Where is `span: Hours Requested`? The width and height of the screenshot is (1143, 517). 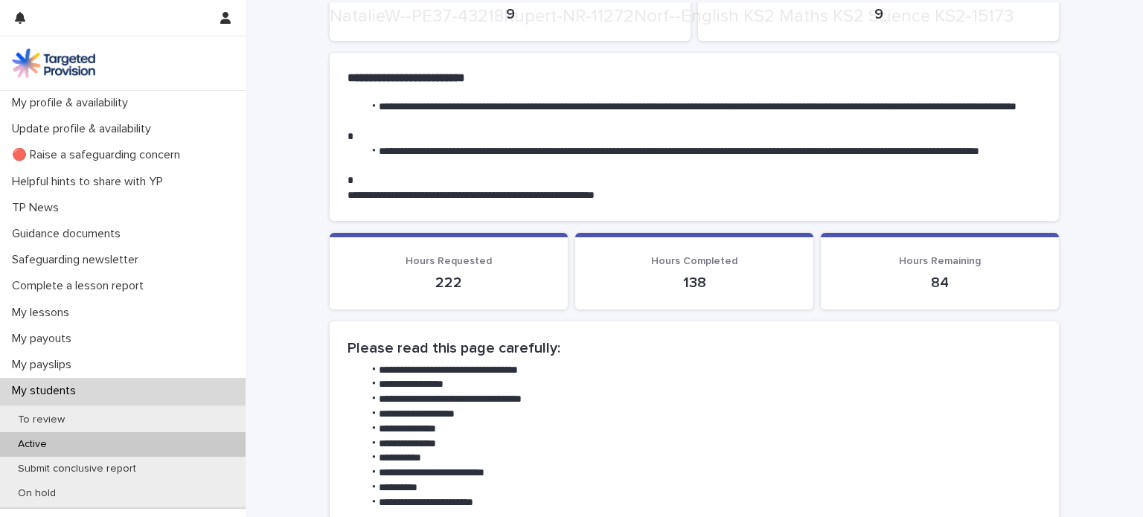 span: Hours Requested is located at coordinates (449, 261).